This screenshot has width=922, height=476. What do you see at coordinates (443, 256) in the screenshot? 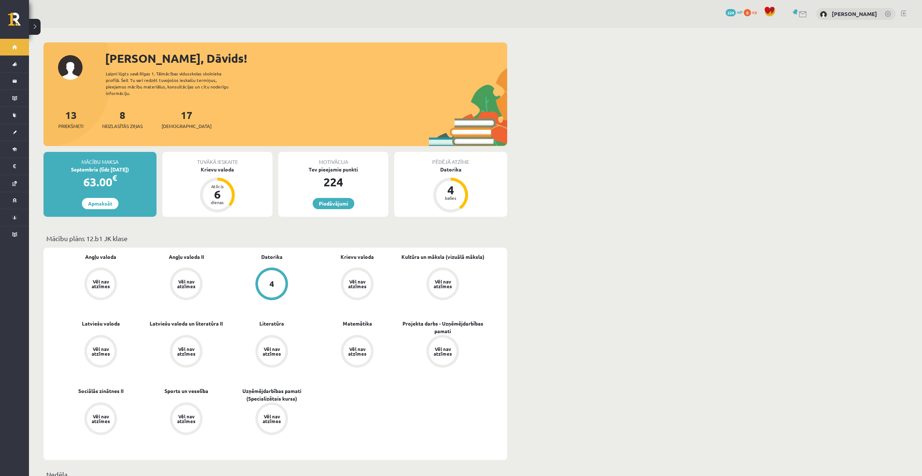
I see `a: Kultūra un māksla (vizuālā māksla)` at bounding box center [443, 256].